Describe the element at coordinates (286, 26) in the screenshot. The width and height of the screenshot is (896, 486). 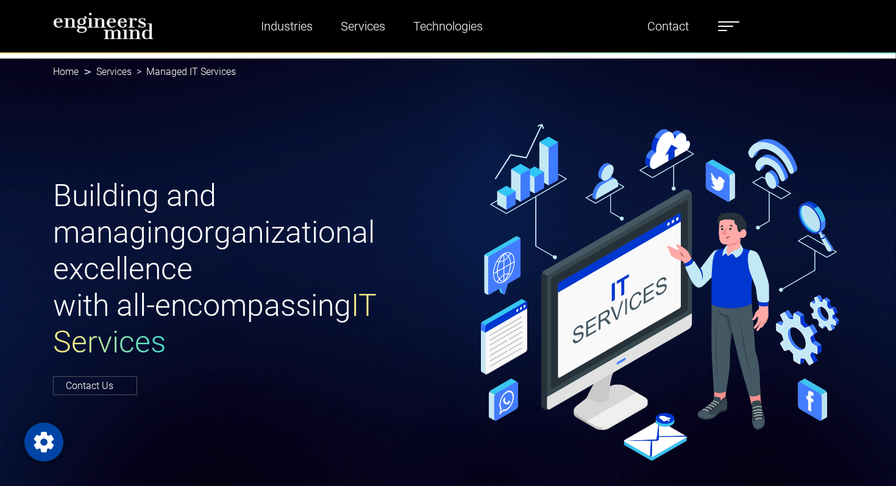
I see `a: Industries` at that location.